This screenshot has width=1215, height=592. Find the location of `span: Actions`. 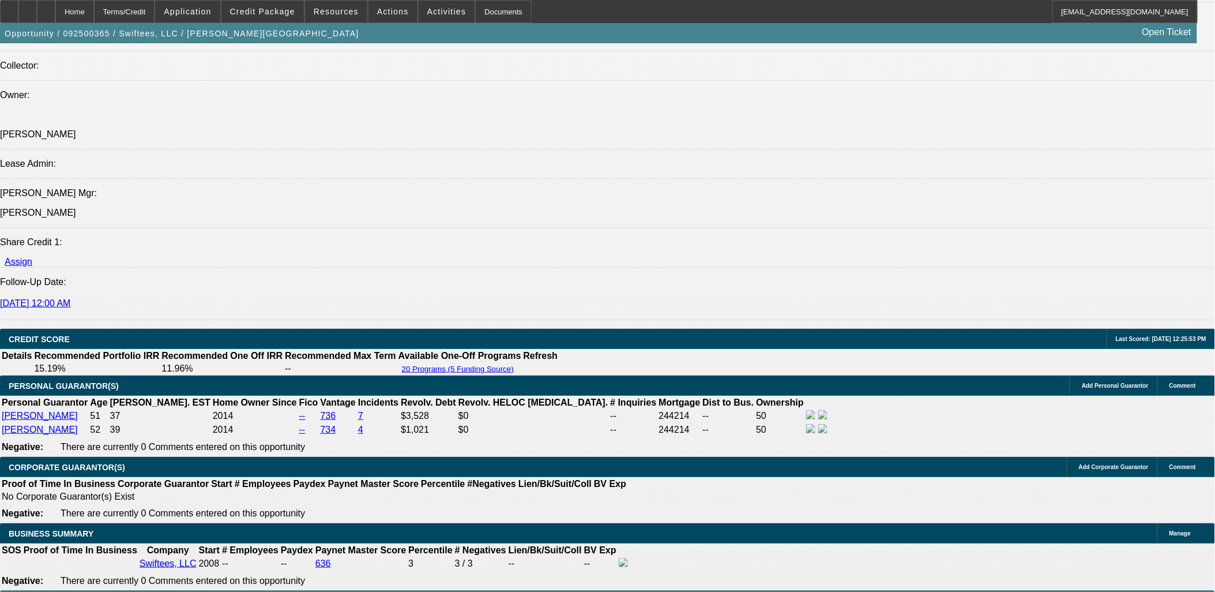

span: Actions is located at coordinates (393, 12).